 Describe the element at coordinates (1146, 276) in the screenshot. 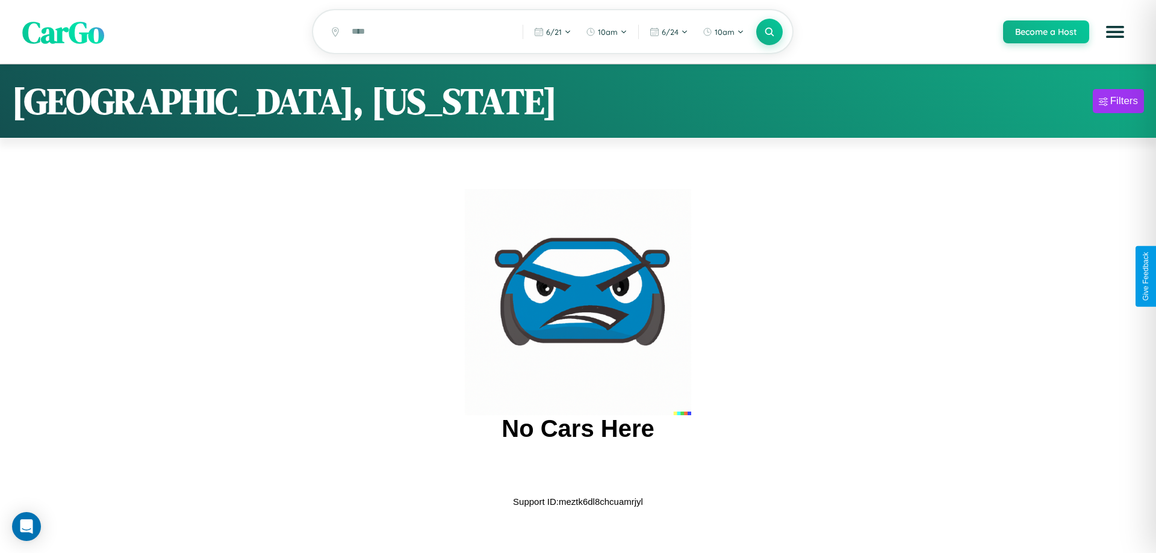

I see `div: Give Feedback` at that location.